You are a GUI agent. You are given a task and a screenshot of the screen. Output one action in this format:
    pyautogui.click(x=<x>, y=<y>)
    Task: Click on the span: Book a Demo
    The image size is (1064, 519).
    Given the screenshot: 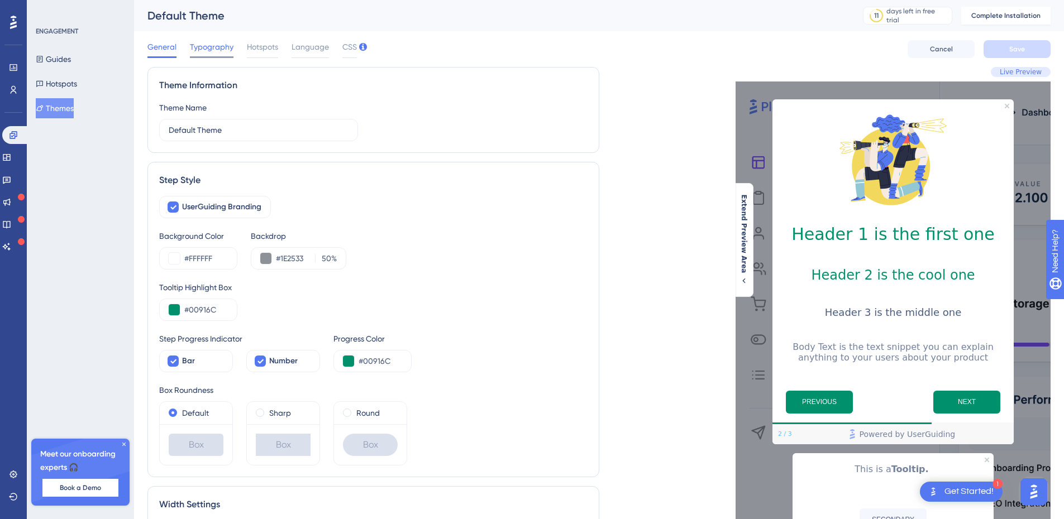 What is the action you would take?
    pyautogui.click(x=80, y=488)
    